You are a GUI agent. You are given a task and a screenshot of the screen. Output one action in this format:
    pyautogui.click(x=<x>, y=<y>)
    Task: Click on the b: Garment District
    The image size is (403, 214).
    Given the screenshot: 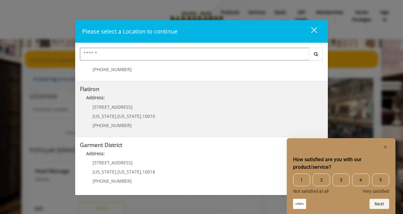 What is the action you would take?
    pyautogui.click(x=101, y=145)
    